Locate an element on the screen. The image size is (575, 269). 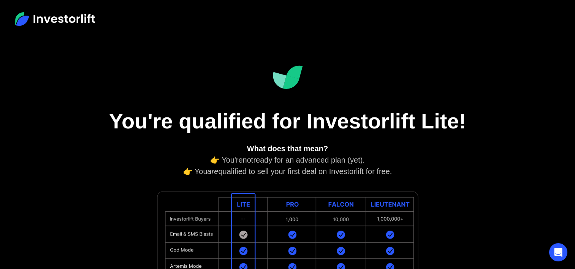
img: Investorlift Dashboard is located at coordinates (288, 77).